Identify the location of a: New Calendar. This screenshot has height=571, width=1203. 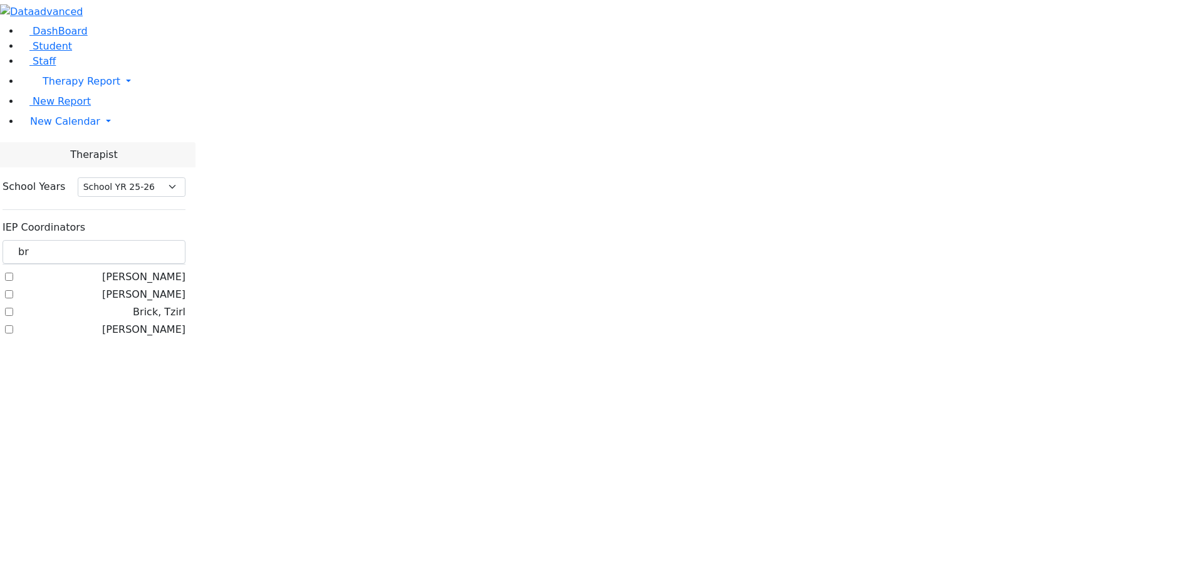
(612, 122).